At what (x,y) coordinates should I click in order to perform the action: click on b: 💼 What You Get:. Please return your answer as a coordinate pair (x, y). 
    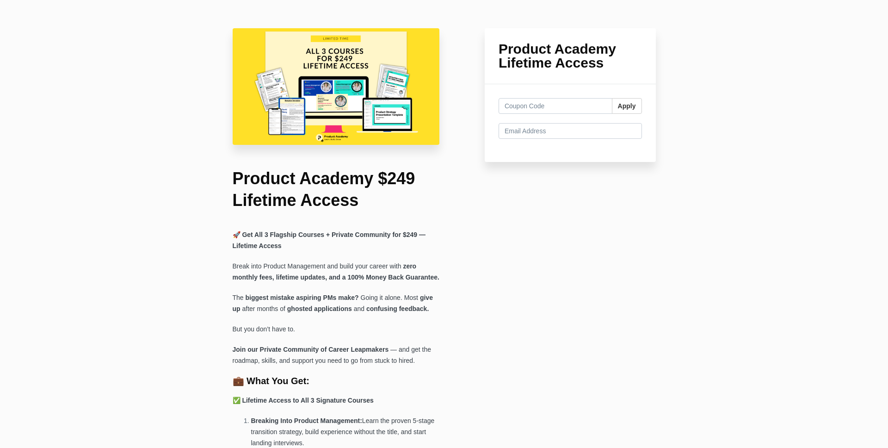
    Looking at the image, I should click on (271, 381).